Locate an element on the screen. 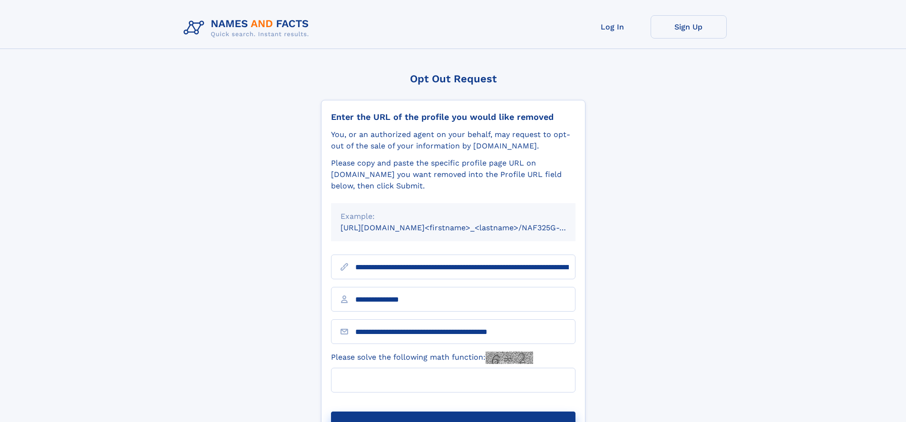 Image resolution: width=906 pixels, height=422 pixels. a: Sign Up is located at coordinates (689, 27).